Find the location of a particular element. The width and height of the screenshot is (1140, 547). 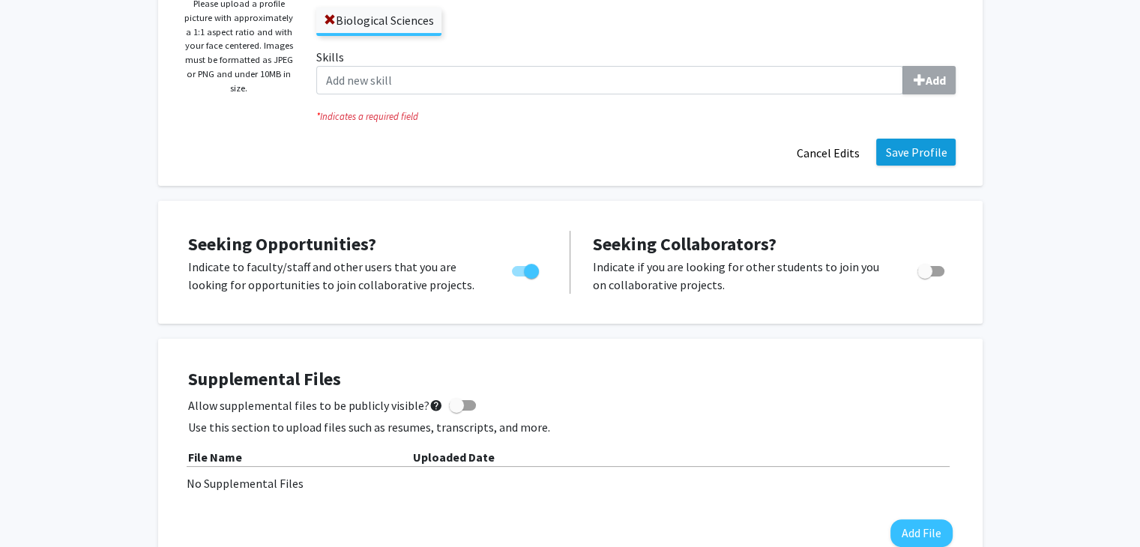

button: Cancel Edits is located at coordinates (828, 153).